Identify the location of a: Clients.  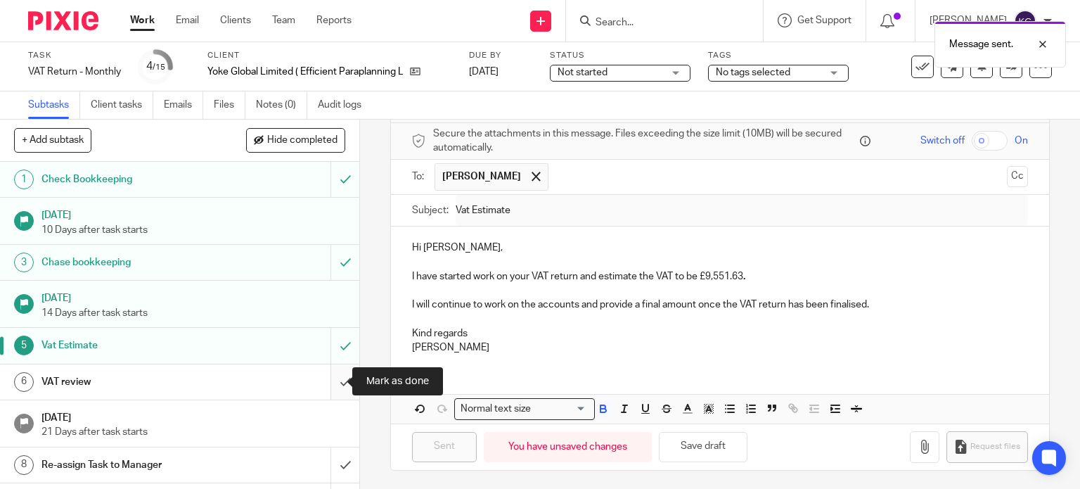
(236, 20).